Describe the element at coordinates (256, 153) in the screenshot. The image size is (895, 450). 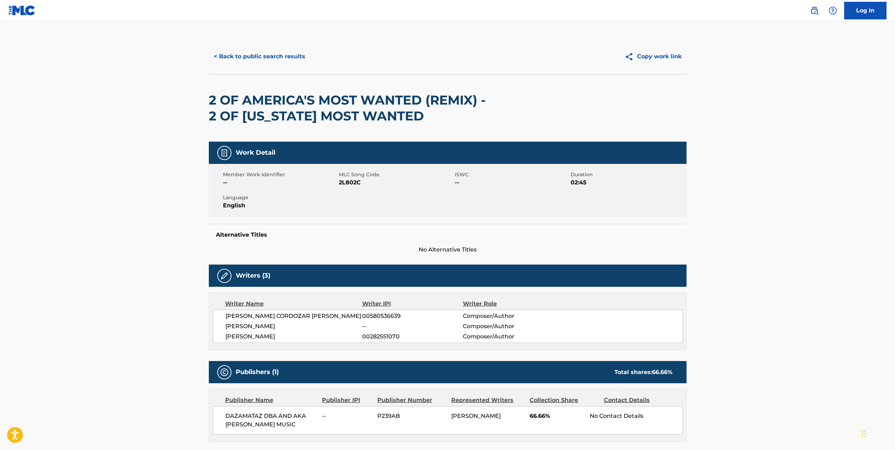
I see `h5: Work Detail` at that location.